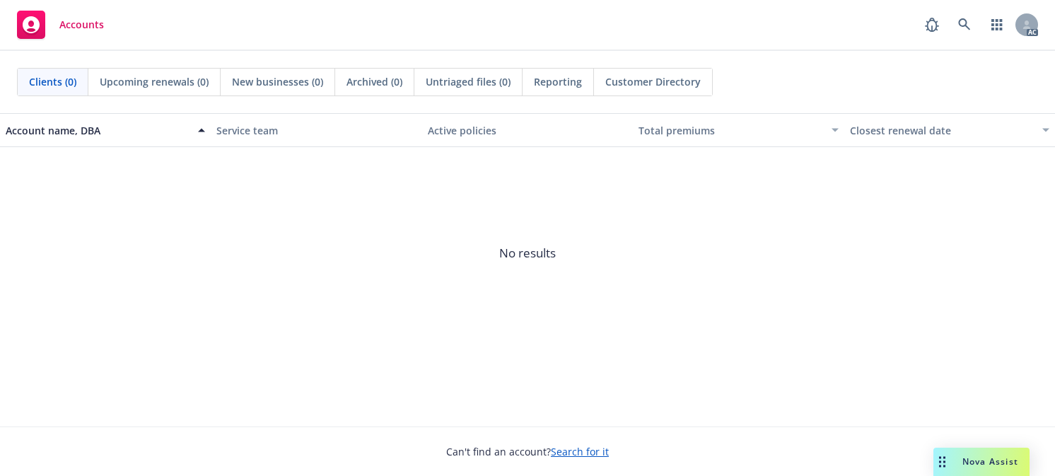 The width and height of the screenshot is (1055, 476). Describe the element at coordinates (316, 130) in the screenshot. I see `div: Service team` at that location.